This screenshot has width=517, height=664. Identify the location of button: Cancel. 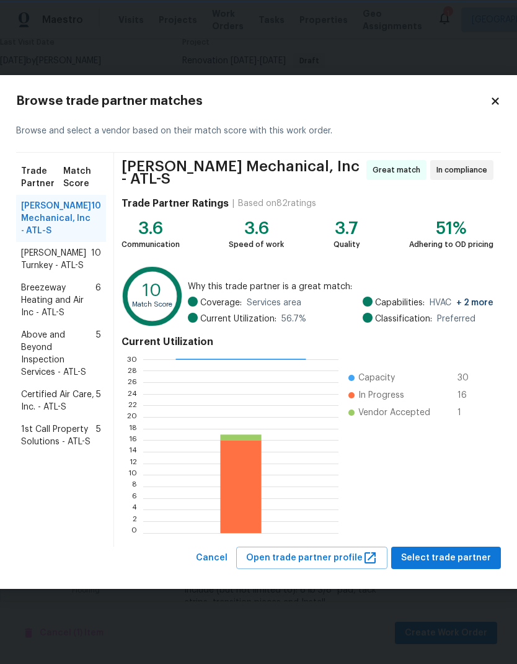
(212, 558).